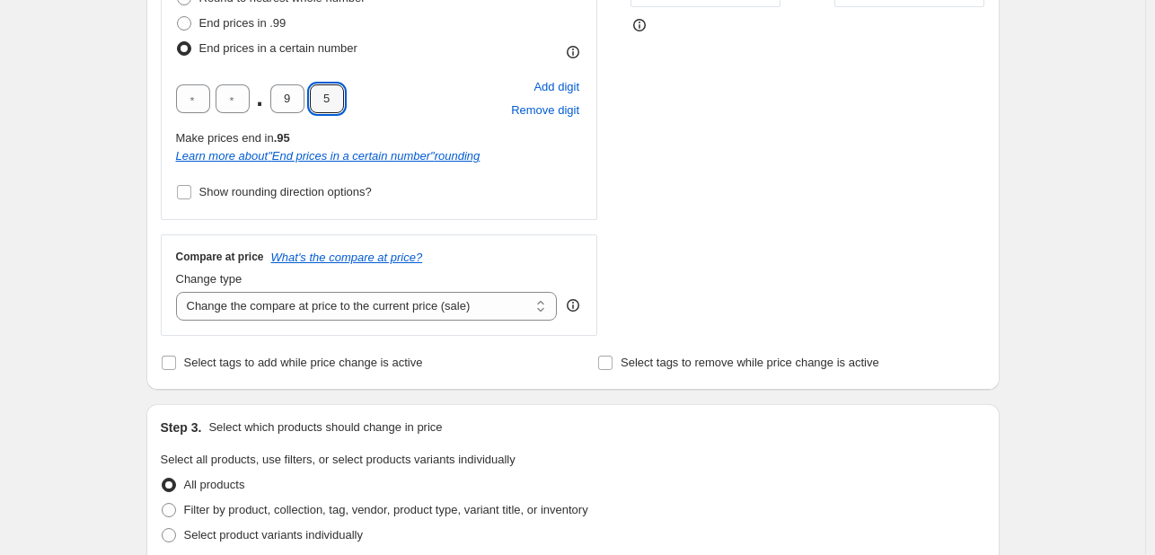 The width and height of the screenshot is (1155, 555). What do you see at coordinates (347, 257) in the screenshot?
I see `i: What's the compare at price?` at bounding box center [347, 257].